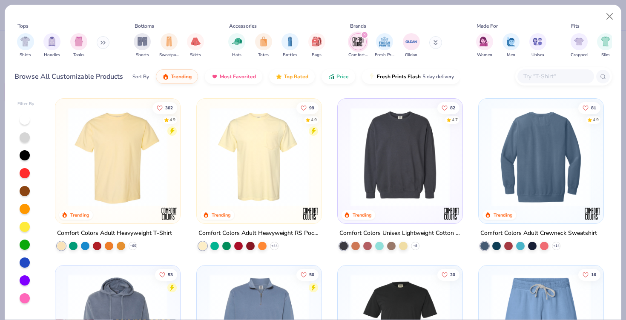 Image resolution: width=626 pixels, height=320 pixels. I want to click on img: Comfort Colors logo, so click(451, 214).